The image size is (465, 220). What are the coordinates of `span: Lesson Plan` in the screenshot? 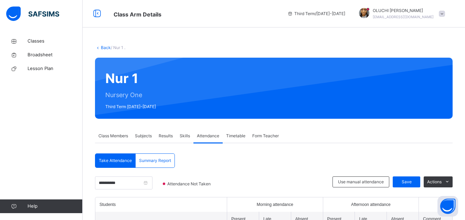 It's located at (55, 69).